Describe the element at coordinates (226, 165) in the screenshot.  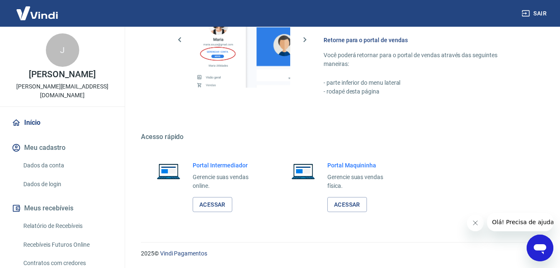
I see `h6: Portal Intermediador` at that location.